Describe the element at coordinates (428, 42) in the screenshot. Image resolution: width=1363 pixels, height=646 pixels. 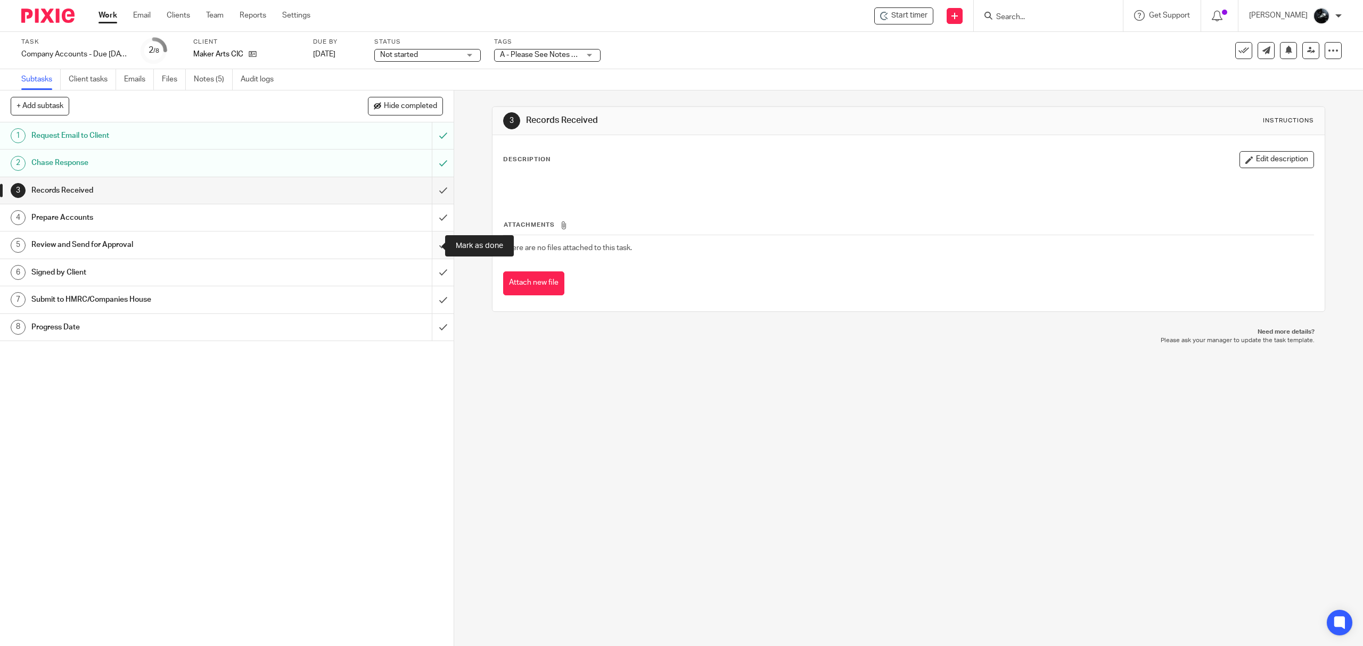
I see `label: Status` at that location.